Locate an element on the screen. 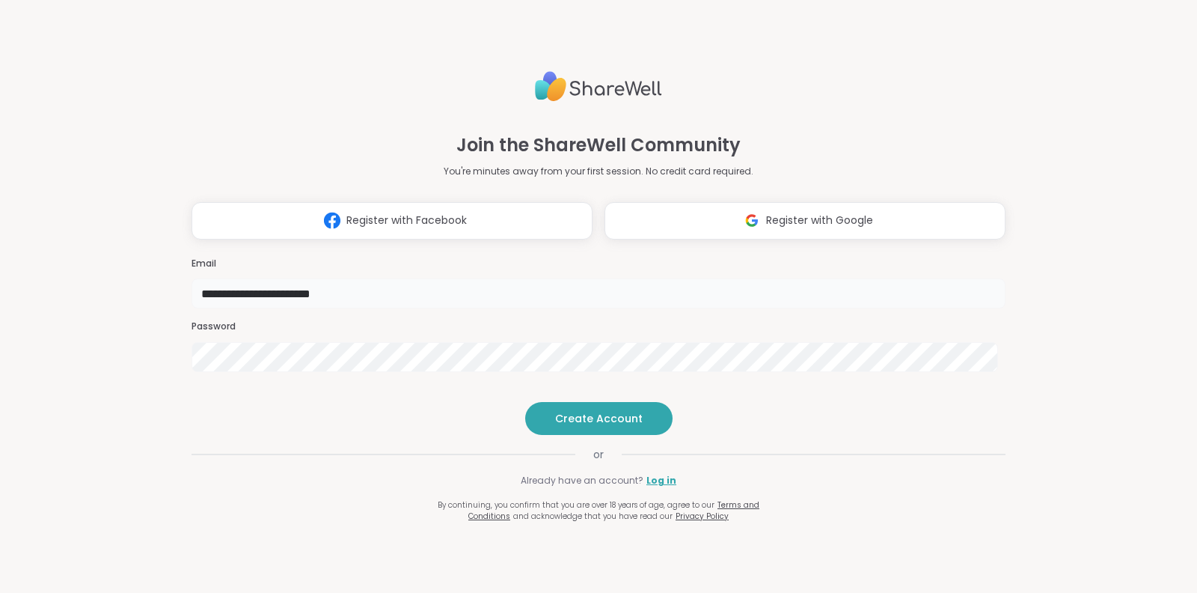 The width and height of the screenshot is (1197, 593). span: By continuing, you confirm that you are over 18 years of age, agree to our is located at coordinates (576, 504).